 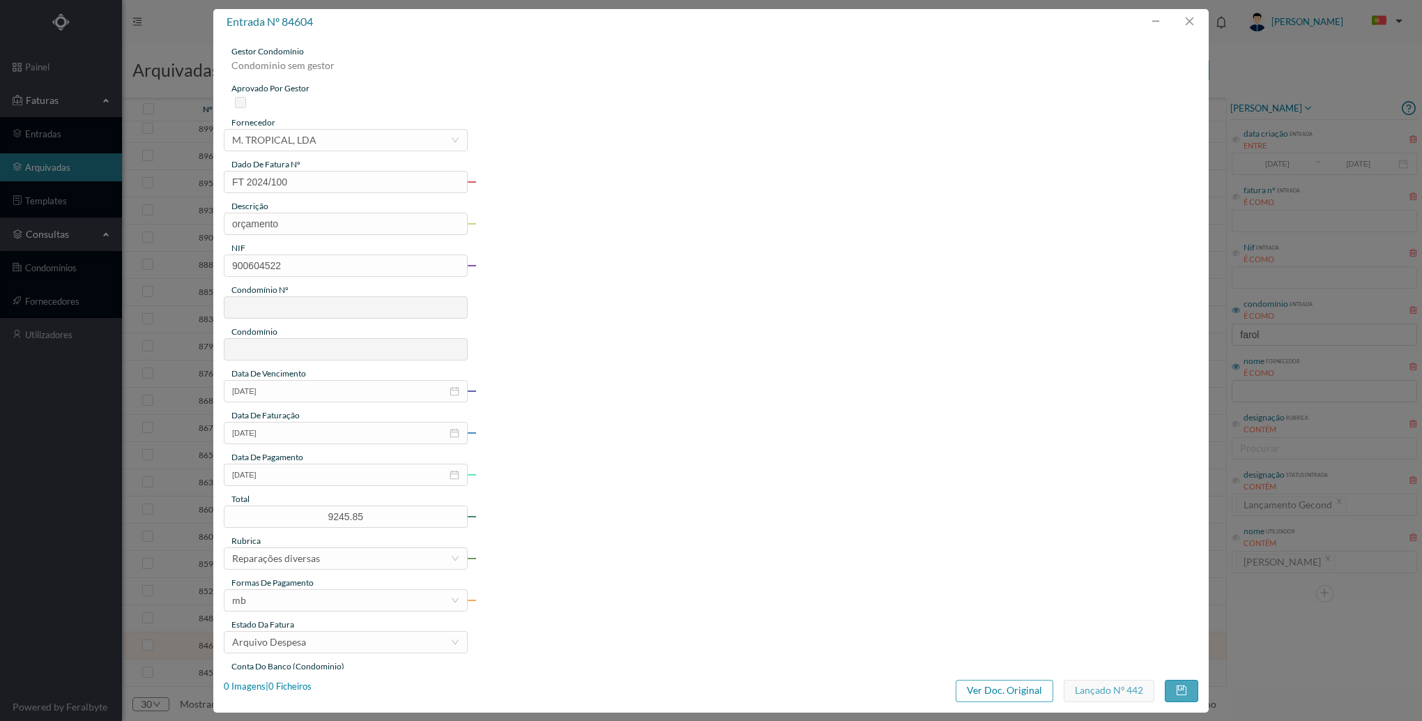 What do you see at coordinates (266, 164) in the screenshot?
I see `span: dado de fatura nº` at bounding box center [266, 164].